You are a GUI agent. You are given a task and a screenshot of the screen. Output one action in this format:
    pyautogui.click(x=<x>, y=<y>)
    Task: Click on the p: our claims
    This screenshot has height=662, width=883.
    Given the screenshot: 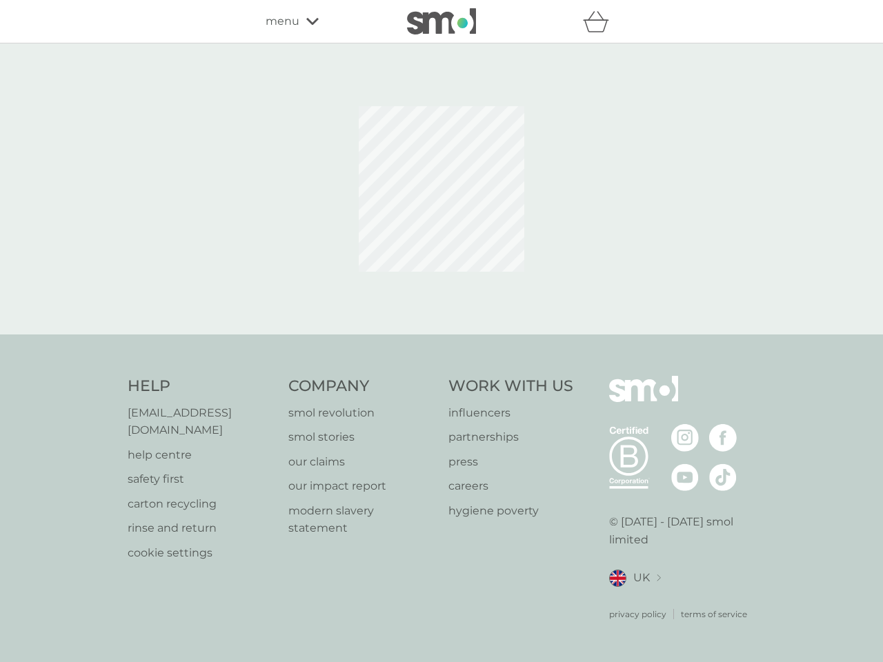 What is the action you would take?
    pyautogui.click(x=361, y=462)
    